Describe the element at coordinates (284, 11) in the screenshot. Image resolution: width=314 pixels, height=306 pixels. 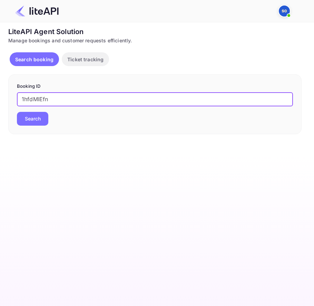
I see `img: santiago agent 006` at that location.